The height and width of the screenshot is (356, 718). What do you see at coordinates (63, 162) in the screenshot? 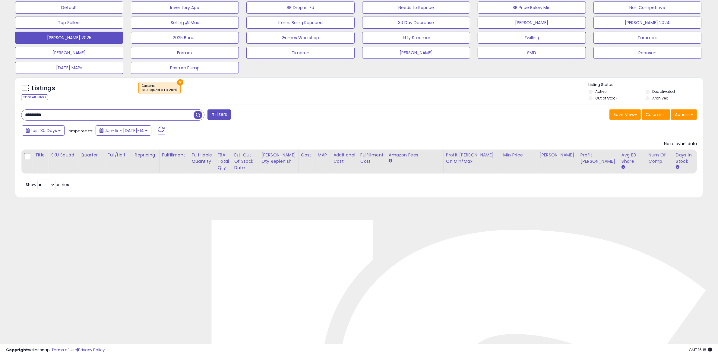
I see `th: CSV column name: cust_attr_8_SKU Squad` at bounding box center [63, 162].